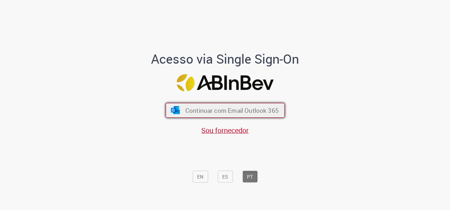  I want to click on span: Sou fornecedor, so click(225, 130).